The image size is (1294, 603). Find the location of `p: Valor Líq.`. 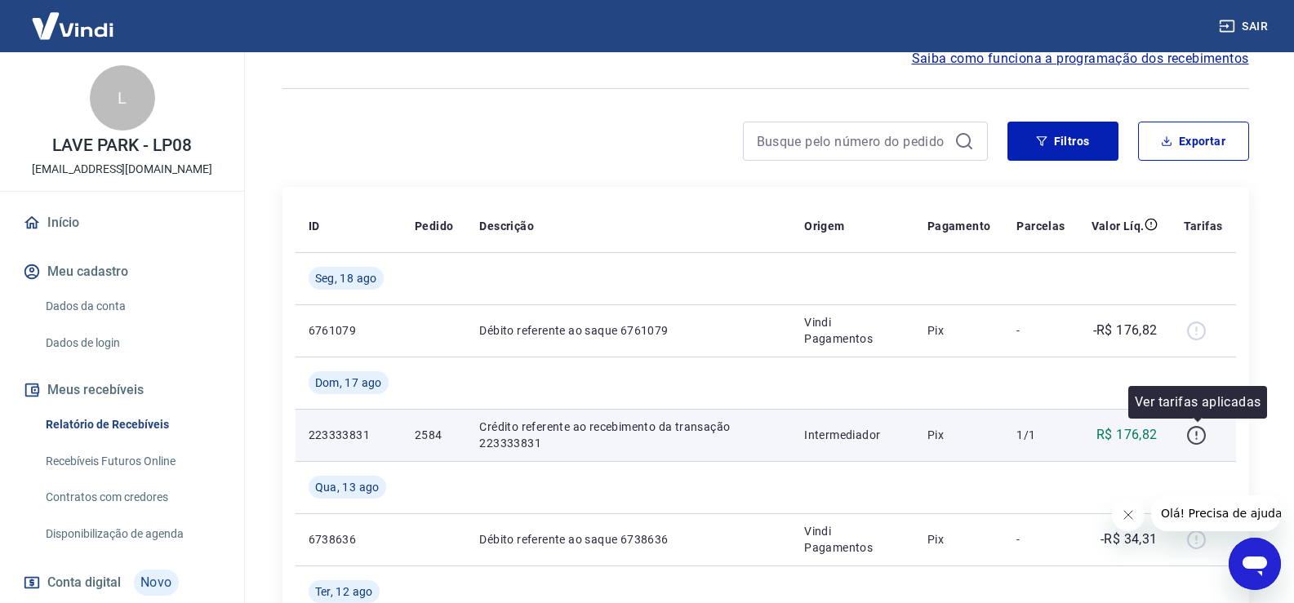

p: Valor Líq. is located at coordinates (1118, 226).